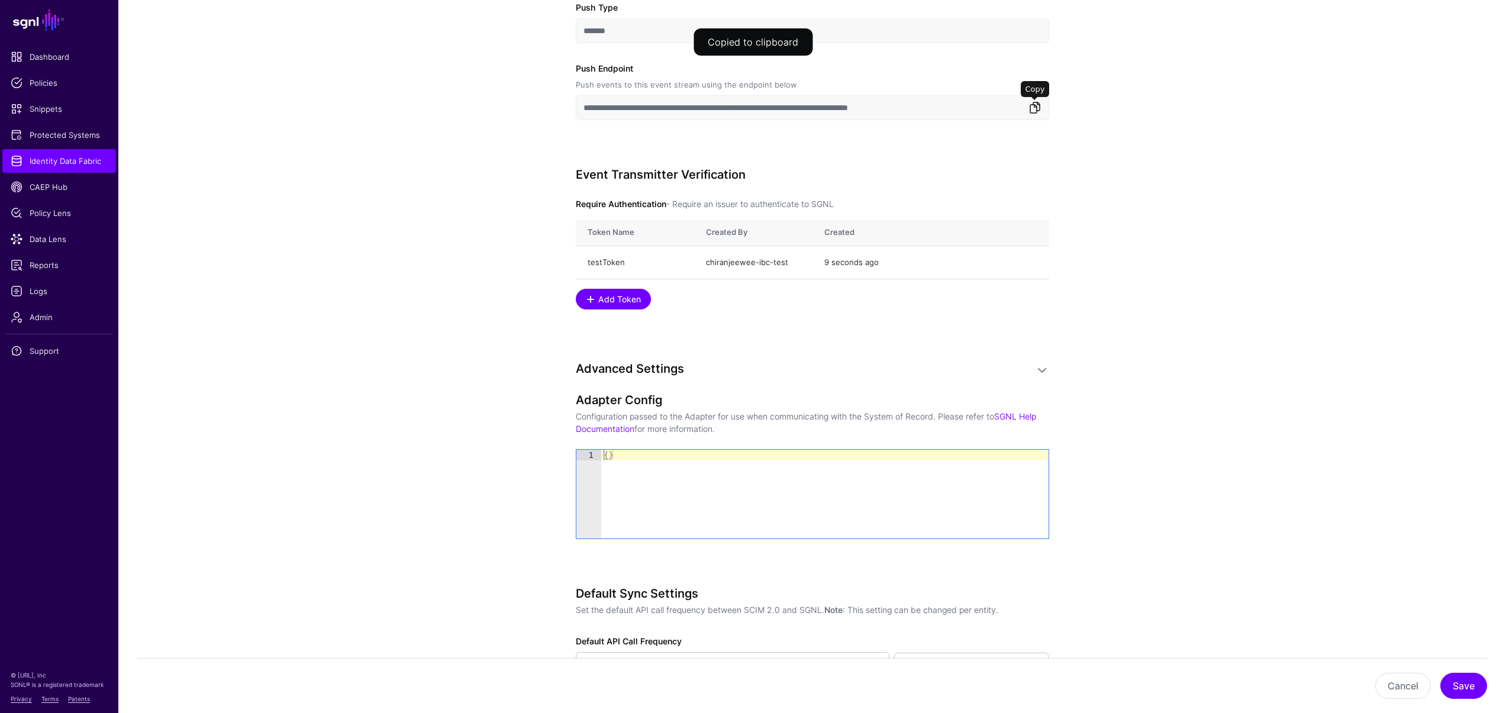 This screenshot has height=713, width=1506. Describe the element at coordinates (59, 213) in the screenshot. I see `span: Policy Lens` at that location.